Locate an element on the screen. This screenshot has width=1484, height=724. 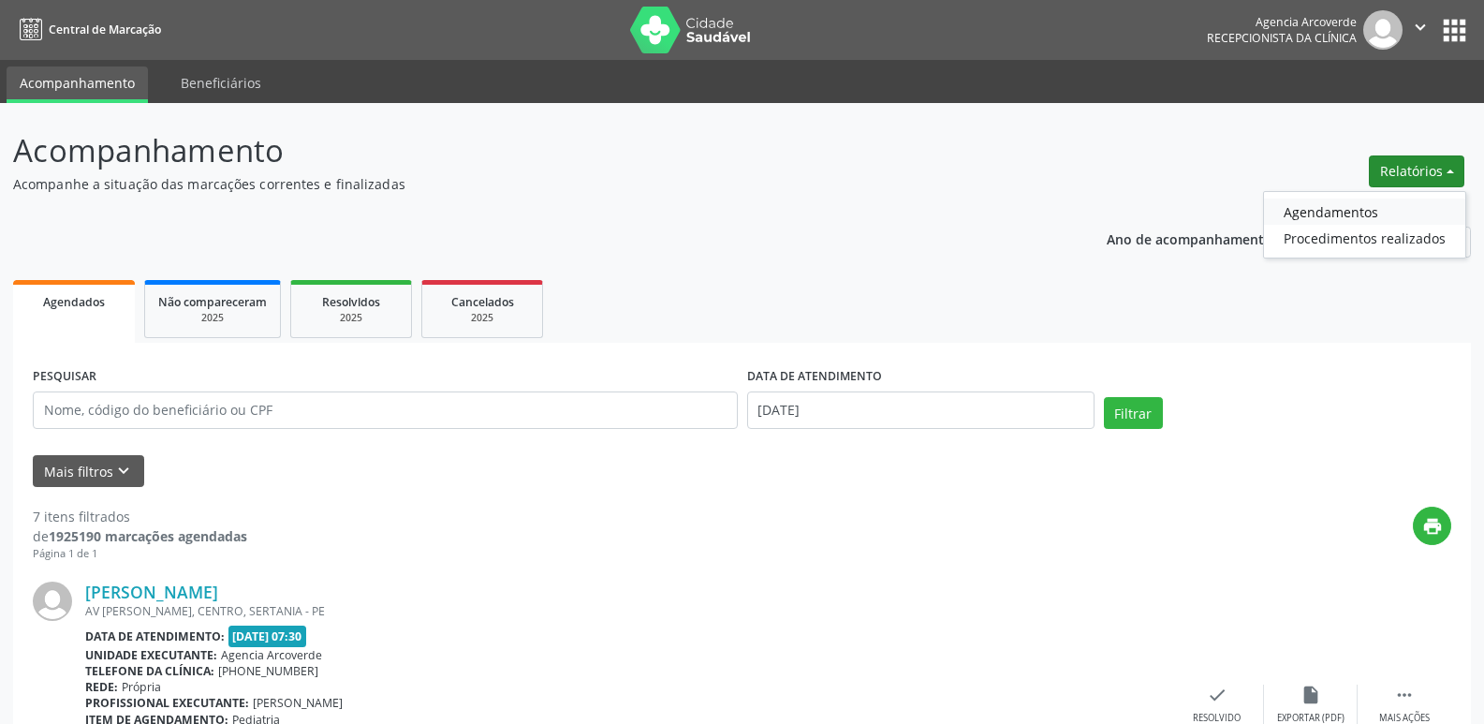
p: Acompanhe a situação das marcações correntes e finalizadas is located at coordinates (523, 183).